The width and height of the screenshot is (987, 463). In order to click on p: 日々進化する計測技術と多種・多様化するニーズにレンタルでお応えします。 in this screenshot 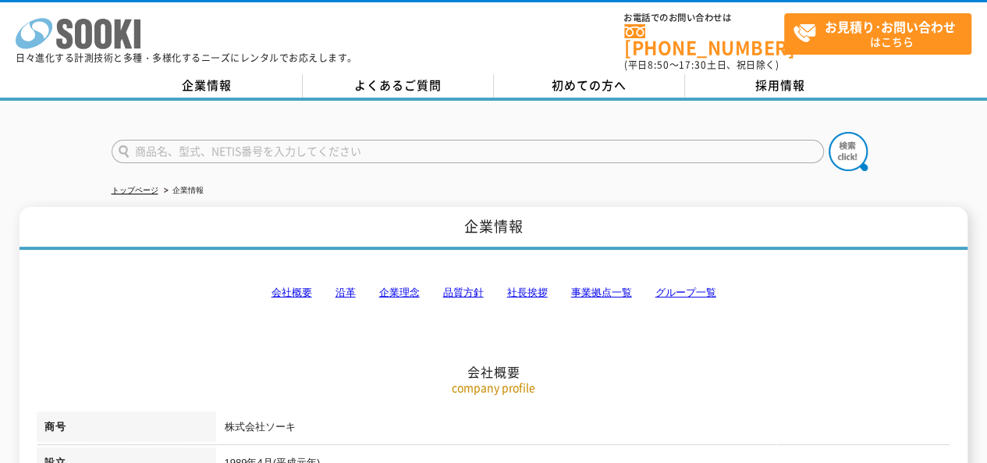, I will do `click(186, 58)`.